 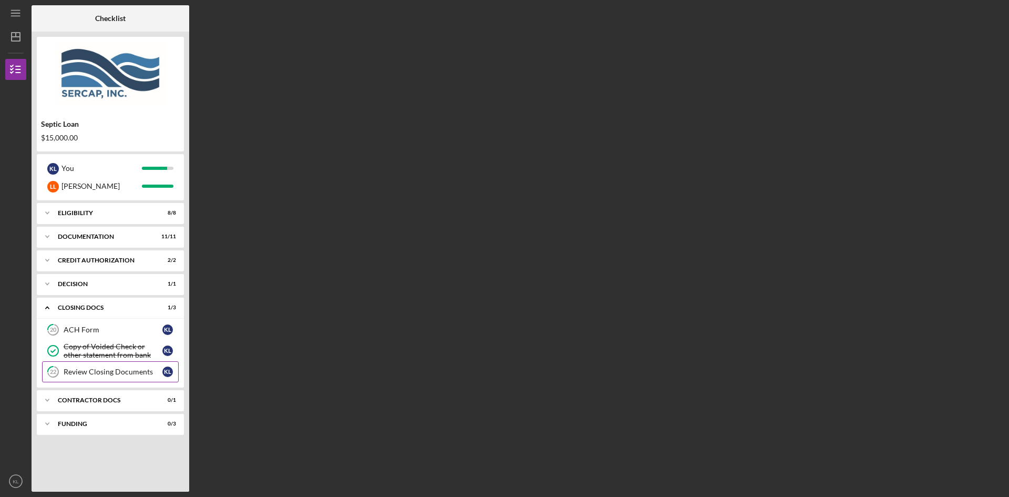 What do you see at coordinates (167, 284) in the screenshot?
I see `div: 1 / 1` at bounding box center [167, 284].